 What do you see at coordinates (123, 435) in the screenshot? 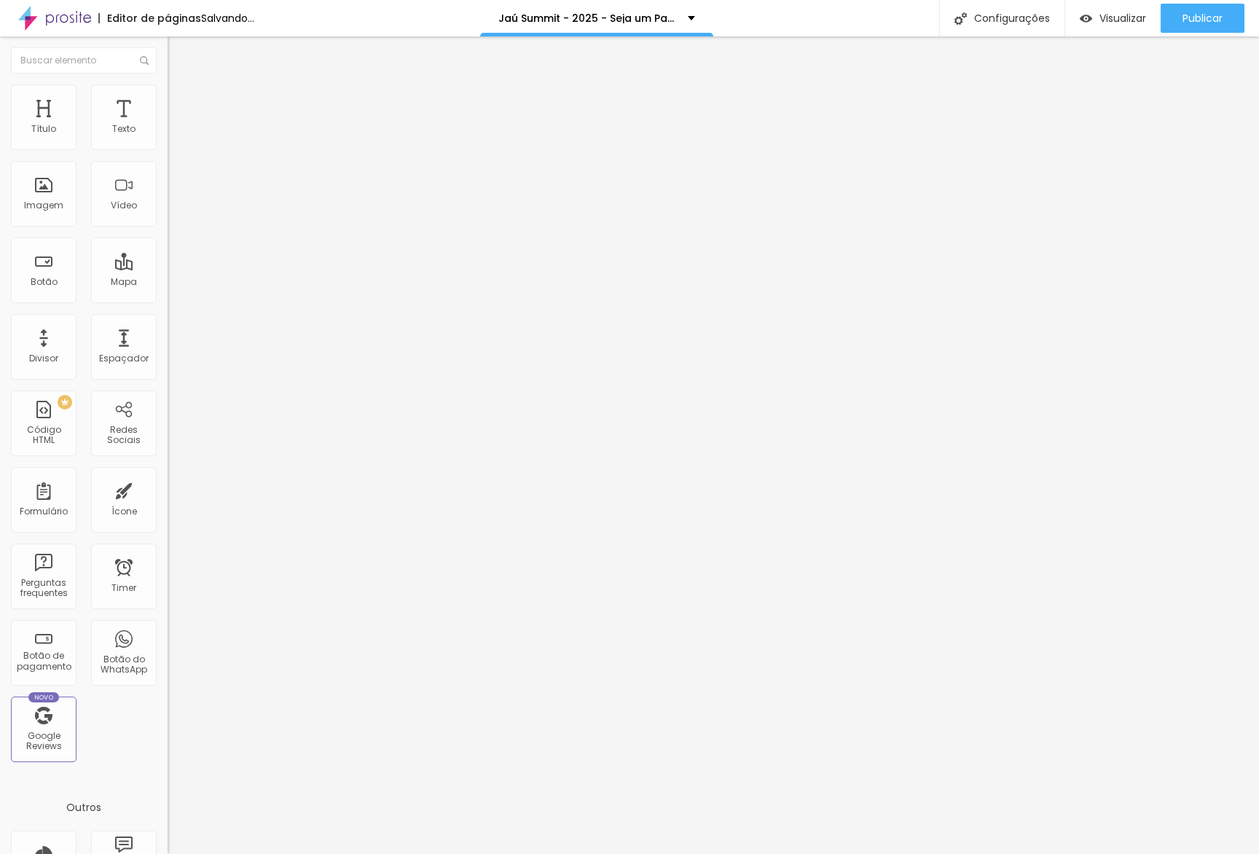
I see `div: Redes Sociais` at bounding box center [123, 435].